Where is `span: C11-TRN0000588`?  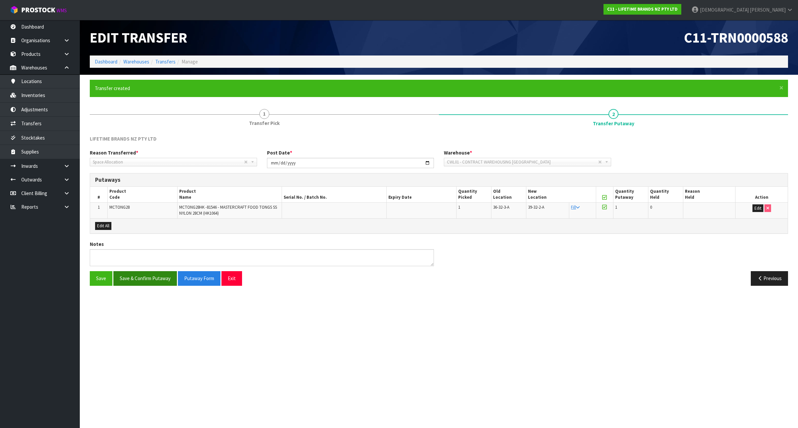
span: C11-TRN0000588 is located at coordinates (736, 38).